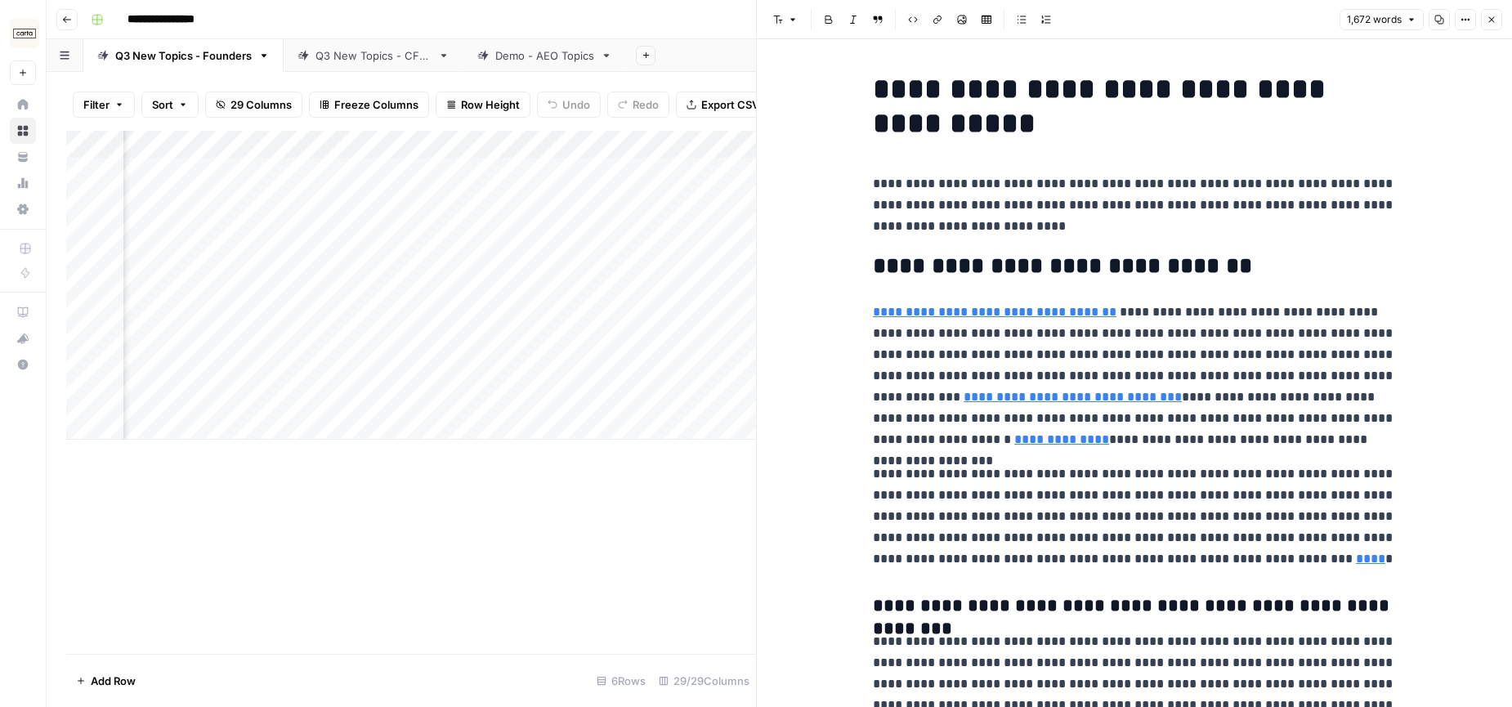  I want to click on button: Freeze Columns, so click(369, 105).